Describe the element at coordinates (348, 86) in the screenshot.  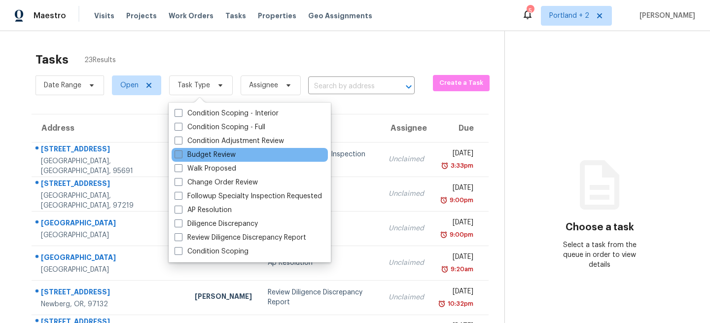
I see `input: Search by address` at that location.